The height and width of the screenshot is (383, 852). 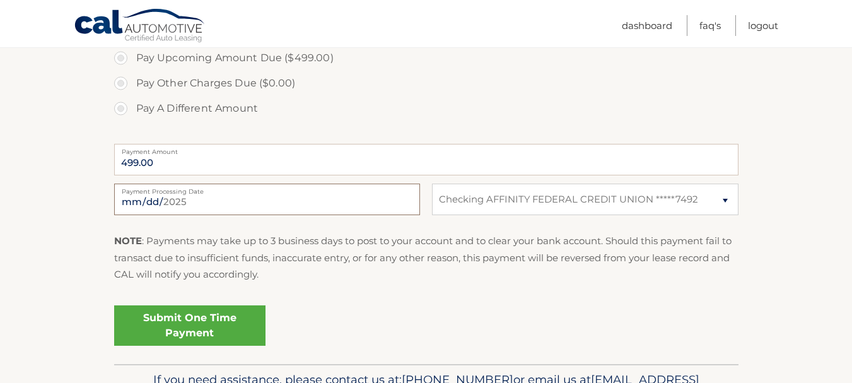 I want to click on a: Cal Automotive, so click(x=140, y=26).